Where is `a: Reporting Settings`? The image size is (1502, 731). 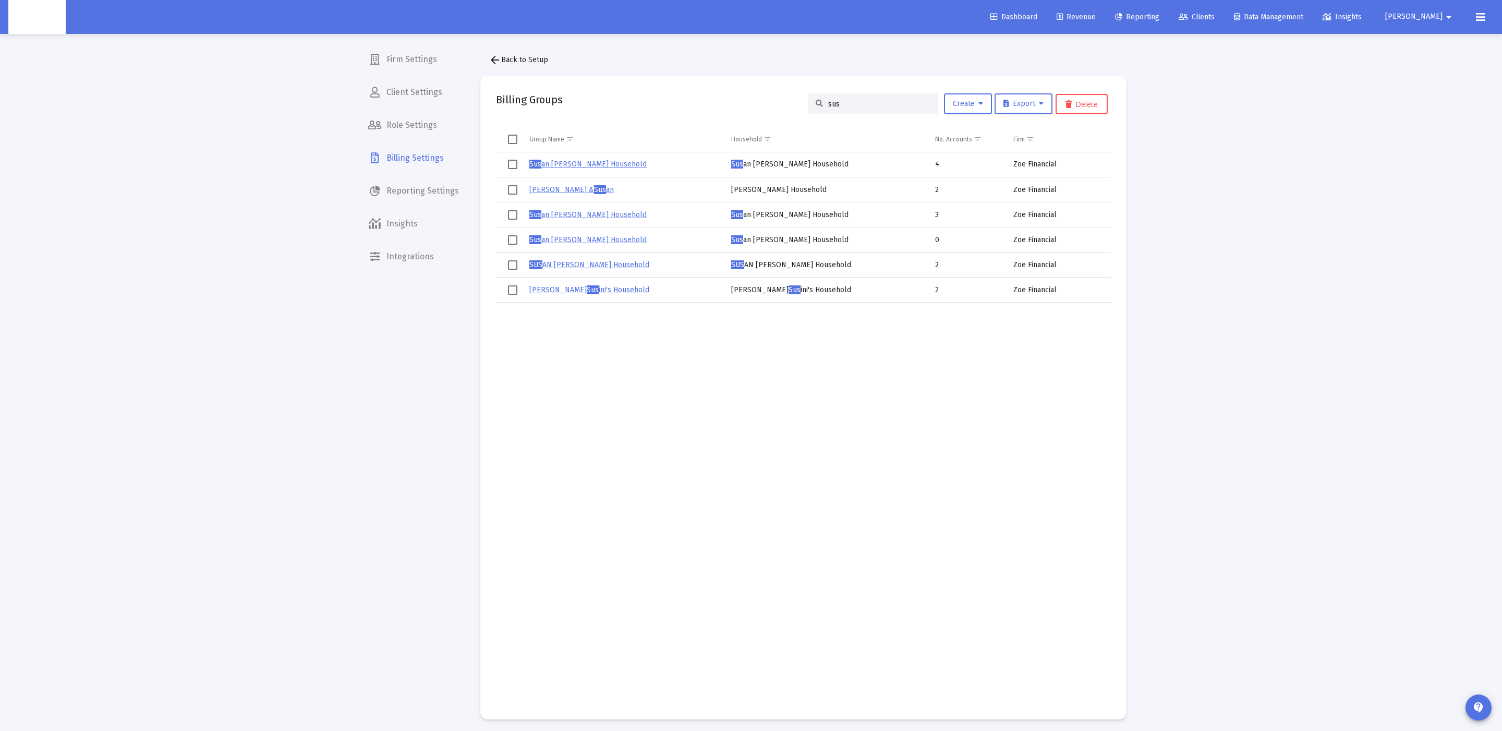 a: Reporting Settings is located at coordinates (414, 191).